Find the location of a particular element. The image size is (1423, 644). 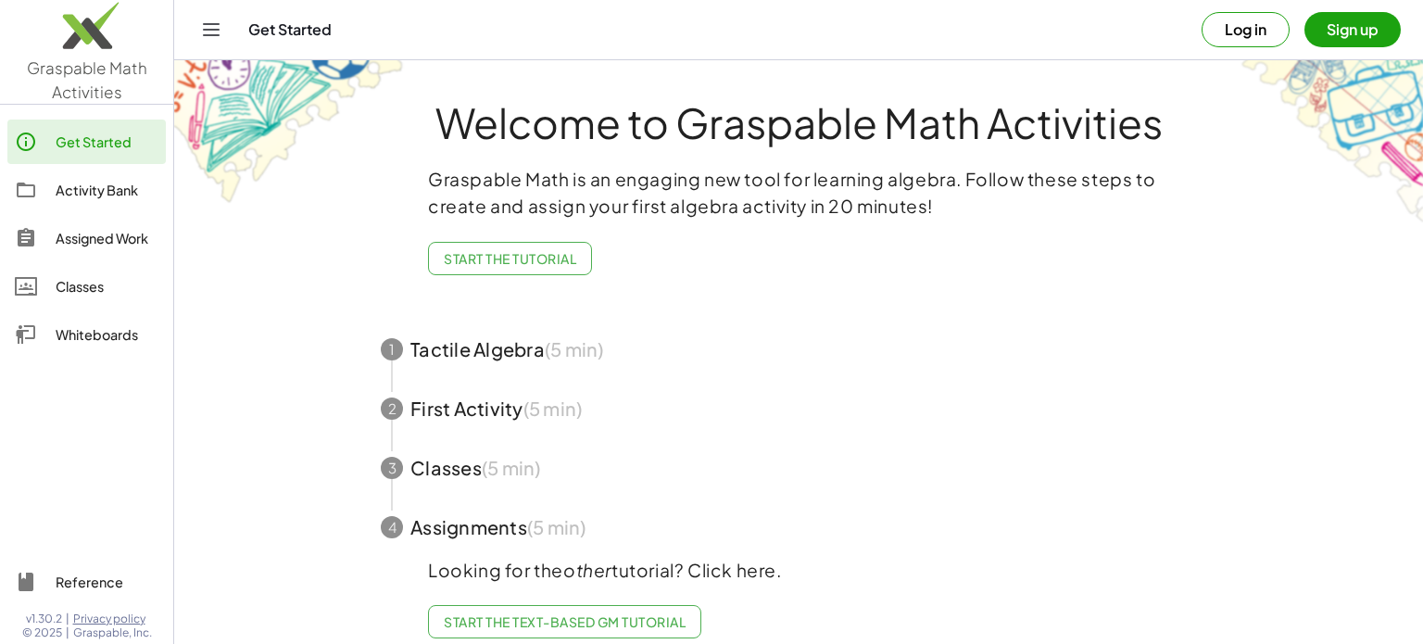

span: © 2025 is located at coordinates (42, 633).